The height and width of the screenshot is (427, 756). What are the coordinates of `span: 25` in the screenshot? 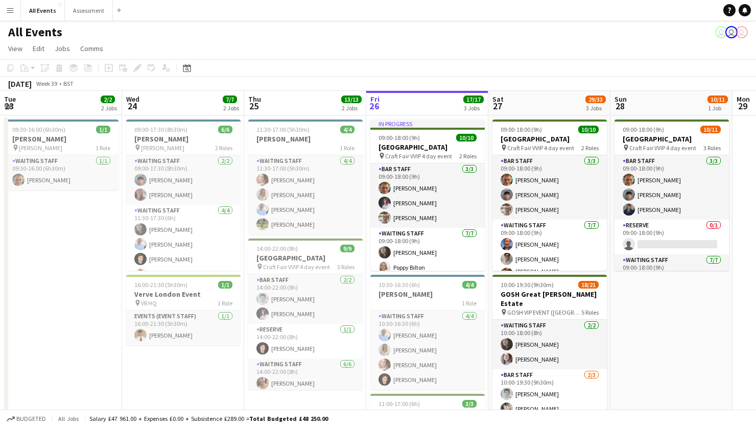 It's located at (254, 106).